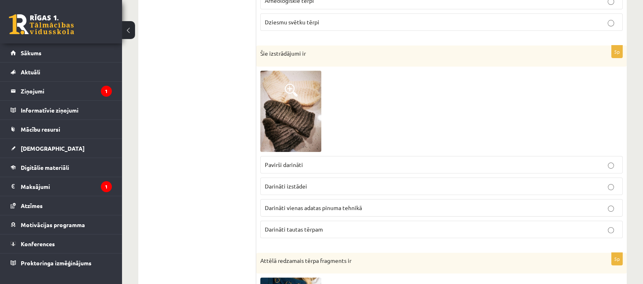 This screenshot has width=643, height=284. What do you see at coordinates (292, 22) in the screenshot?
I see `span: Dziesmu svētku tērpi` at bounding box center [292, 22].